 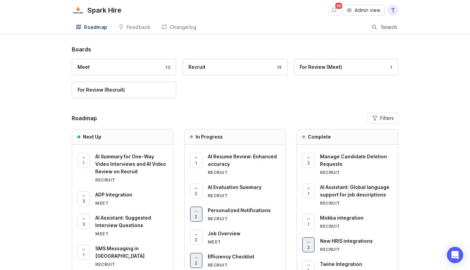 What do you see at coordinates (321, 67) in the screenshot?
I see `div: For Review (Meet)` at bounding box center [321, 67].